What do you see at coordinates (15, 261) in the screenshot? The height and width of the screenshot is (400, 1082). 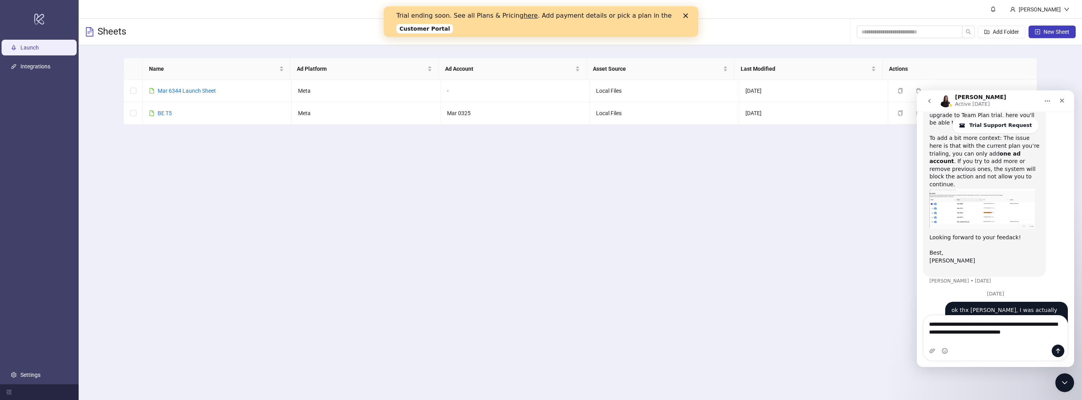 I see `button: Upload attachment` at bounding box center [15, 261].